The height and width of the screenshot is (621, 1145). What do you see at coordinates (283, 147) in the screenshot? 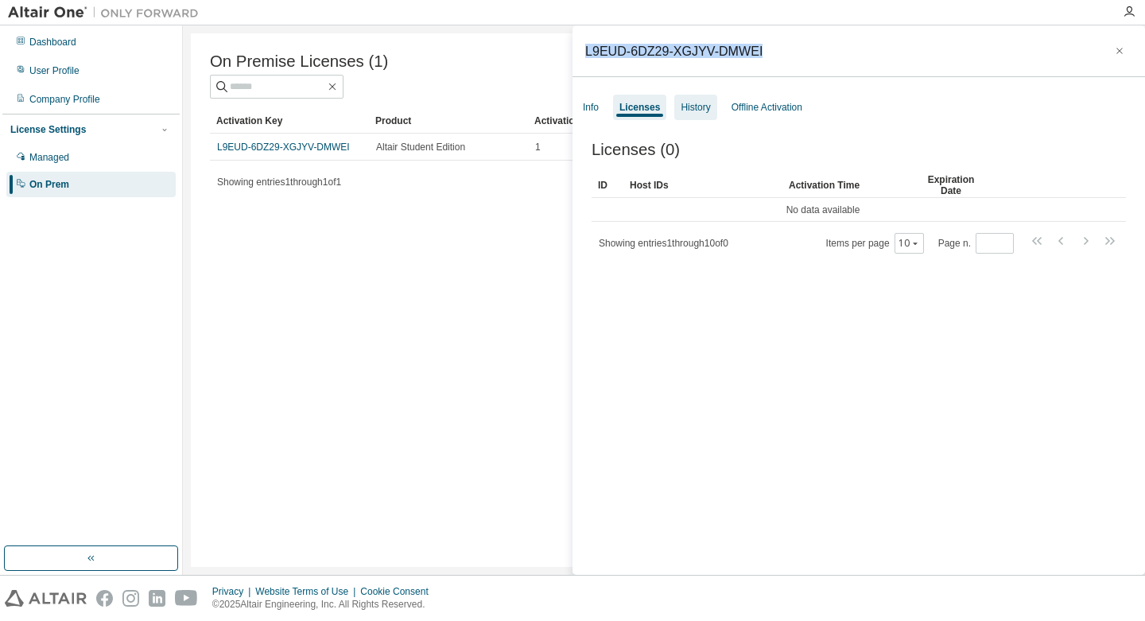
I see `a: L9EUD-6DZ29-XGJYV-DMWEI` at bounding box center [283, 147].